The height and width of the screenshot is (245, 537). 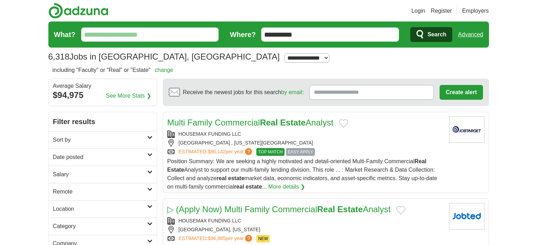 I want to click on span: NEW, so click(x=263, y=239).